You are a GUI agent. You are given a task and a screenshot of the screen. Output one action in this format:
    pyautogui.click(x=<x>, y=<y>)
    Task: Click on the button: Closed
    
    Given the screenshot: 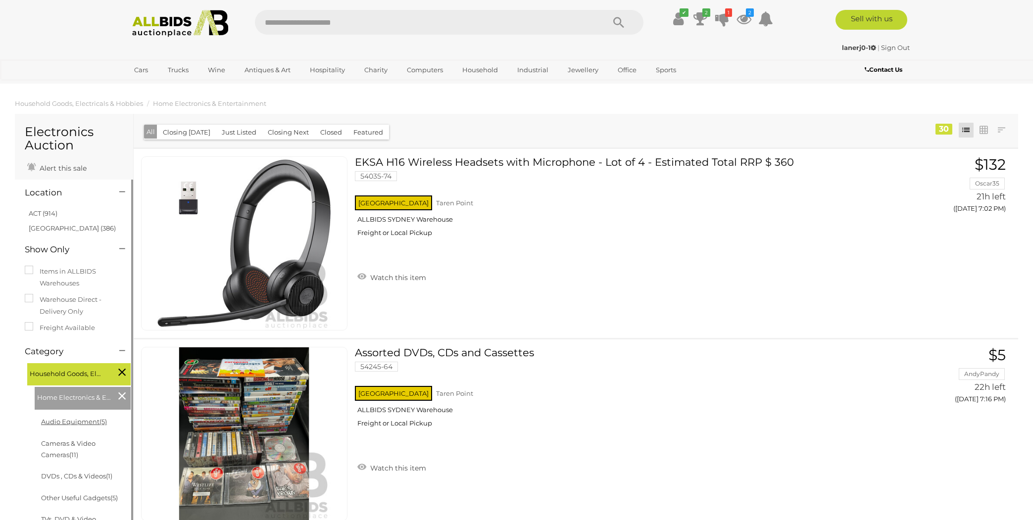 What is the action you would take?
    pyautogui.click(x=331, y=132)
    